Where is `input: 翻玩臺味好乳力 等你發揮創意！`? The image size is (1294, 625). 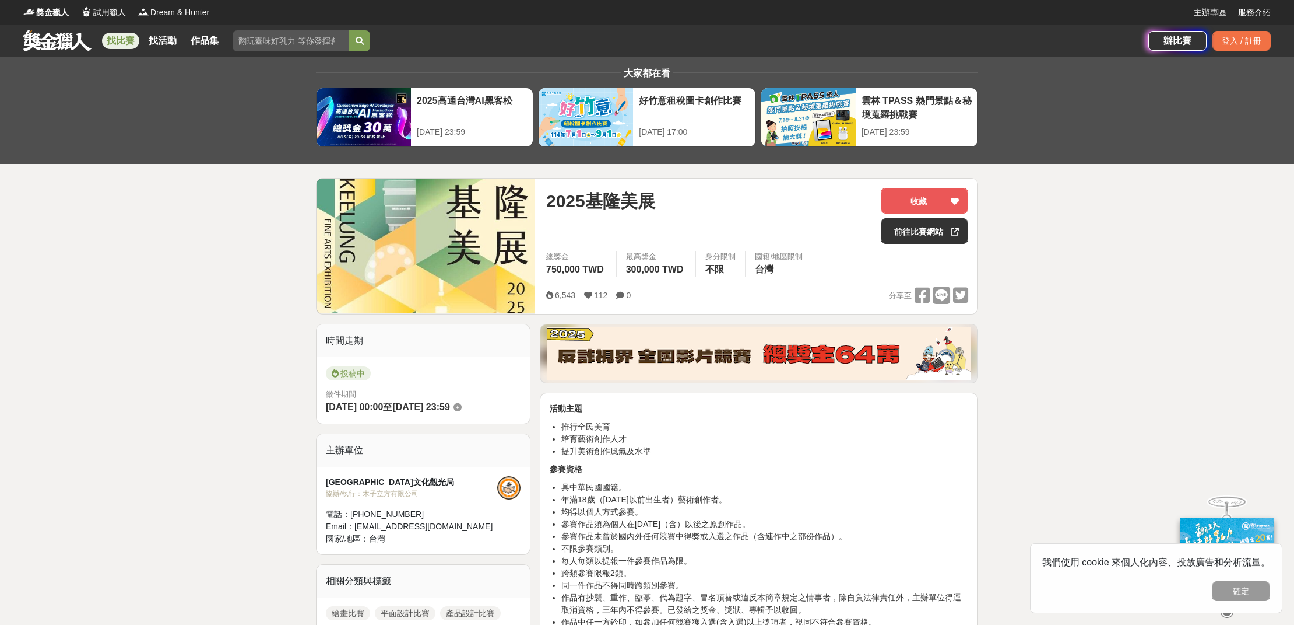
input: 翻玩臺味好乳力 等你發揮創意！ is located at coordinates (291, 41).